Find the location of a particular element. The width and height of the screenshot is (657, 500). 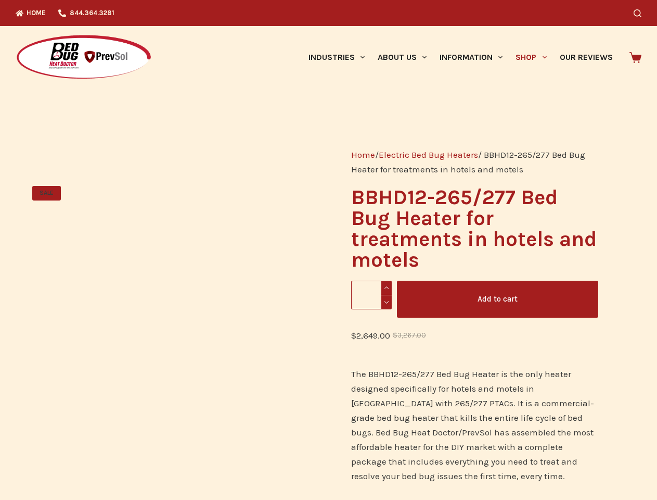

a: Industries is located at coordinates (336, 57).